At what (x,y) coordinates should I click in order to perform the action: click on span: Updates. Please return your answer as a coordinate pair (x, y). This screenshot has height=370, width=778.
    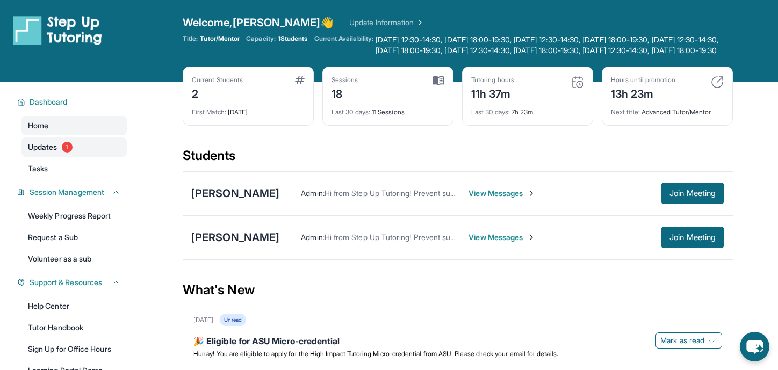
    Looking at the image, I should click on (42, 147).